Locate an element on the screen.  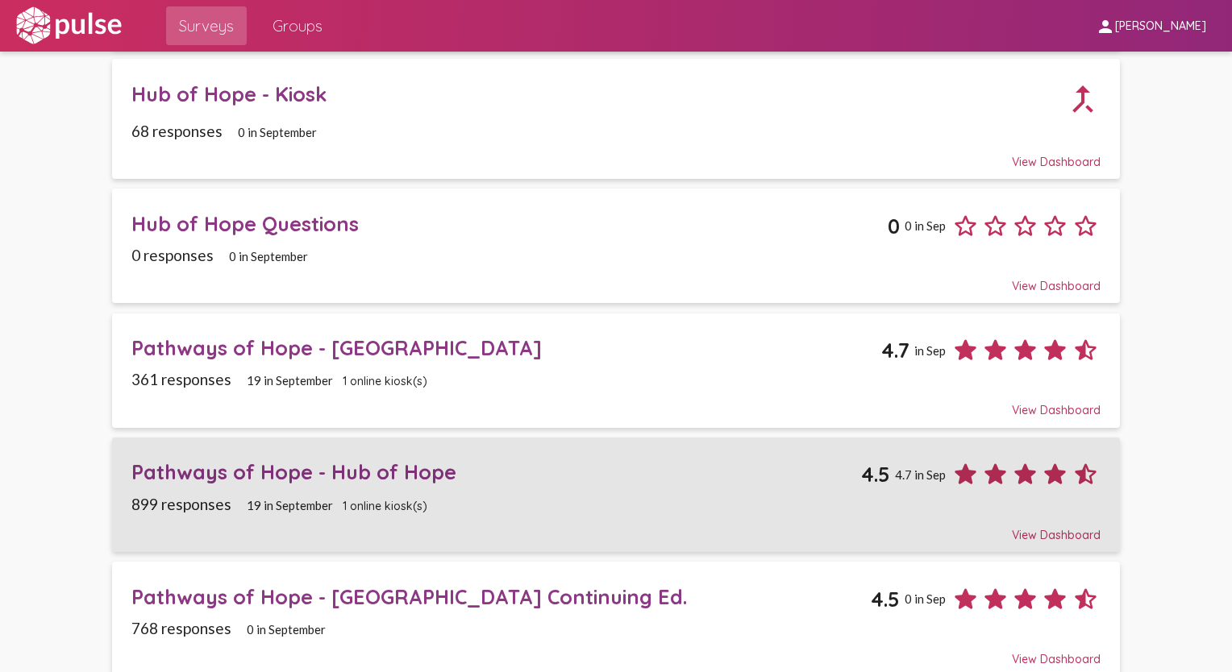
div: Pathways of Hope - Hub of Hope is located at coordinates (496, 472).